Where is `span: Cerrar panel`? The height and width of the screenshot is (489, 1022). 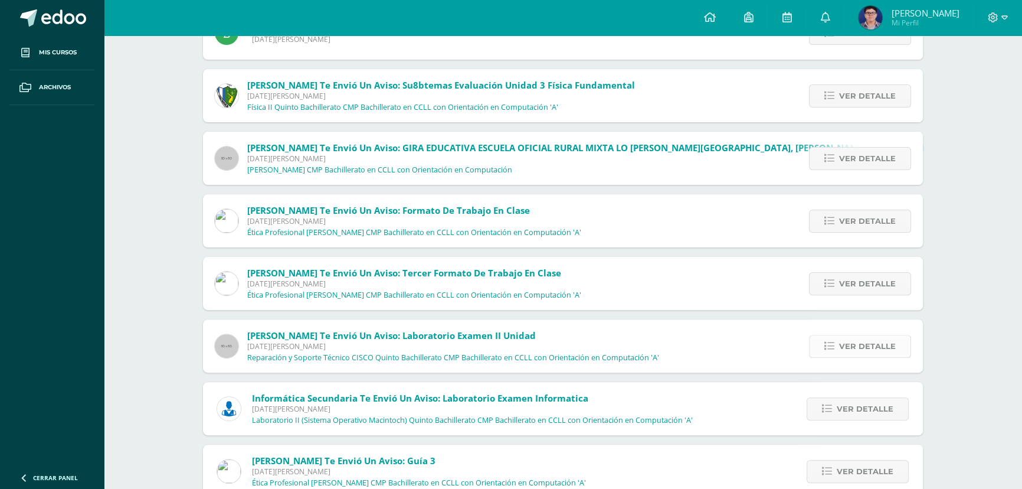
span: Cerrar panel is located at coordinates (55, 477).